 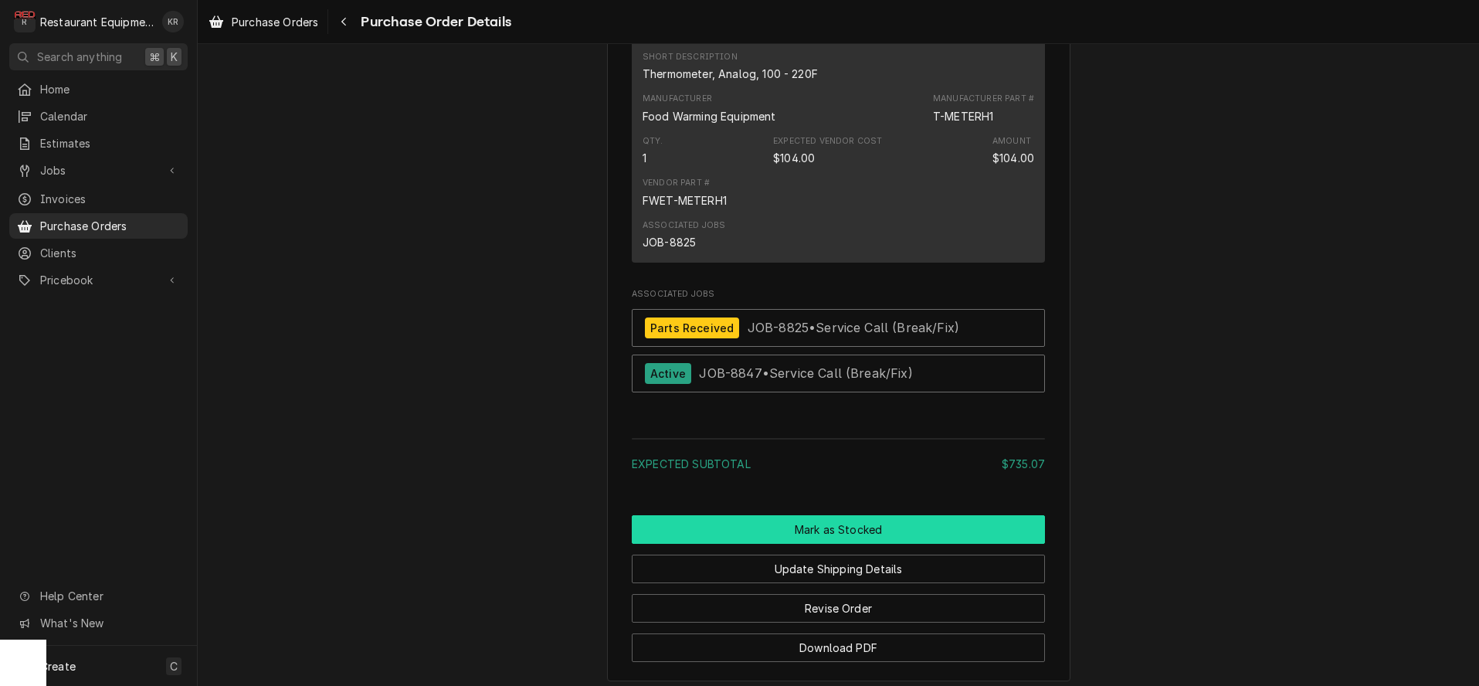 What do you see at coordinates (110, 252) in the screenshot?
I see `span: Clients` at bounding box center [110, 252].